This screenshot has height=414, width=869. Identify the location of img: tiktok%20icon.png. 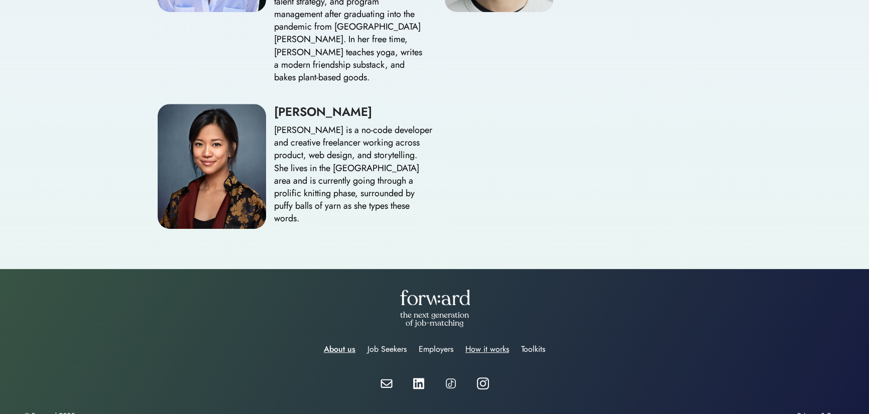
(451, 384).